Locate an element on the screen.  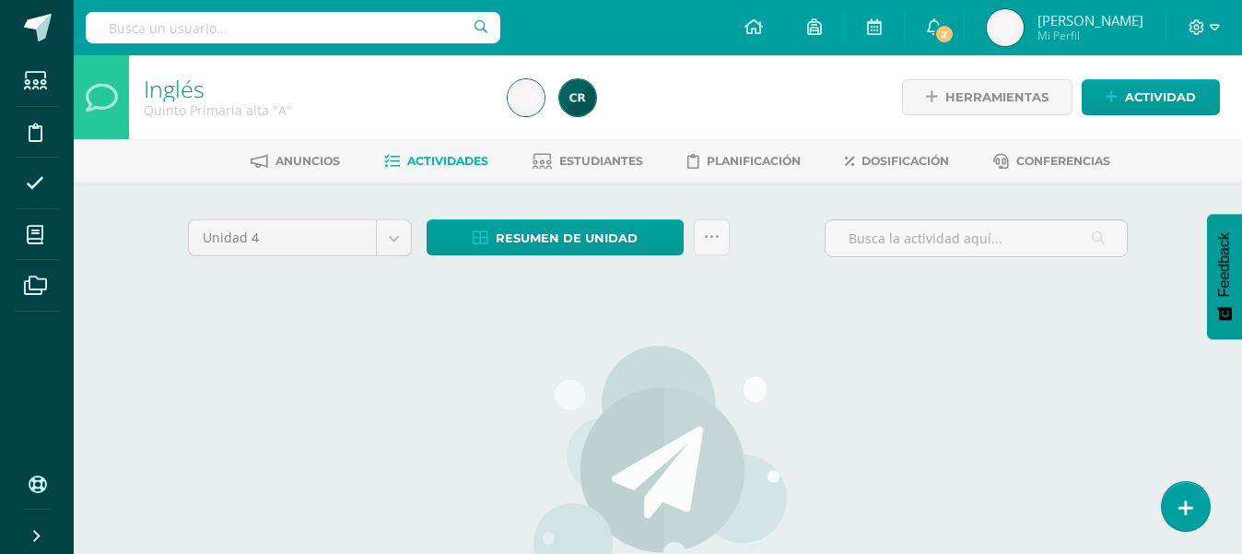
a: Unidad 4 is located at coordinates (299, 238).